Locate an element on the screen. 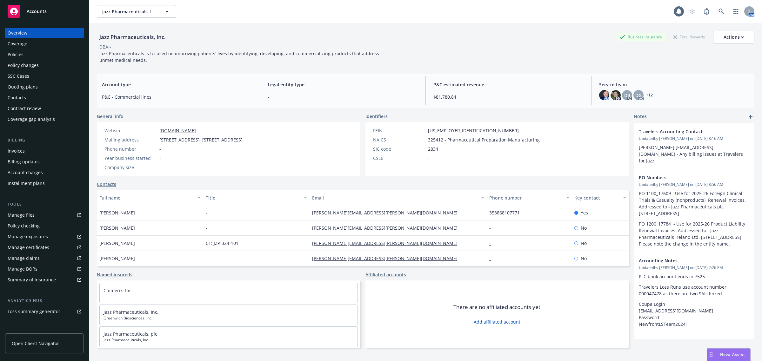 The height and width of the screenshot is (361, 762). div: Account charges is located at coordinates (25, 173).